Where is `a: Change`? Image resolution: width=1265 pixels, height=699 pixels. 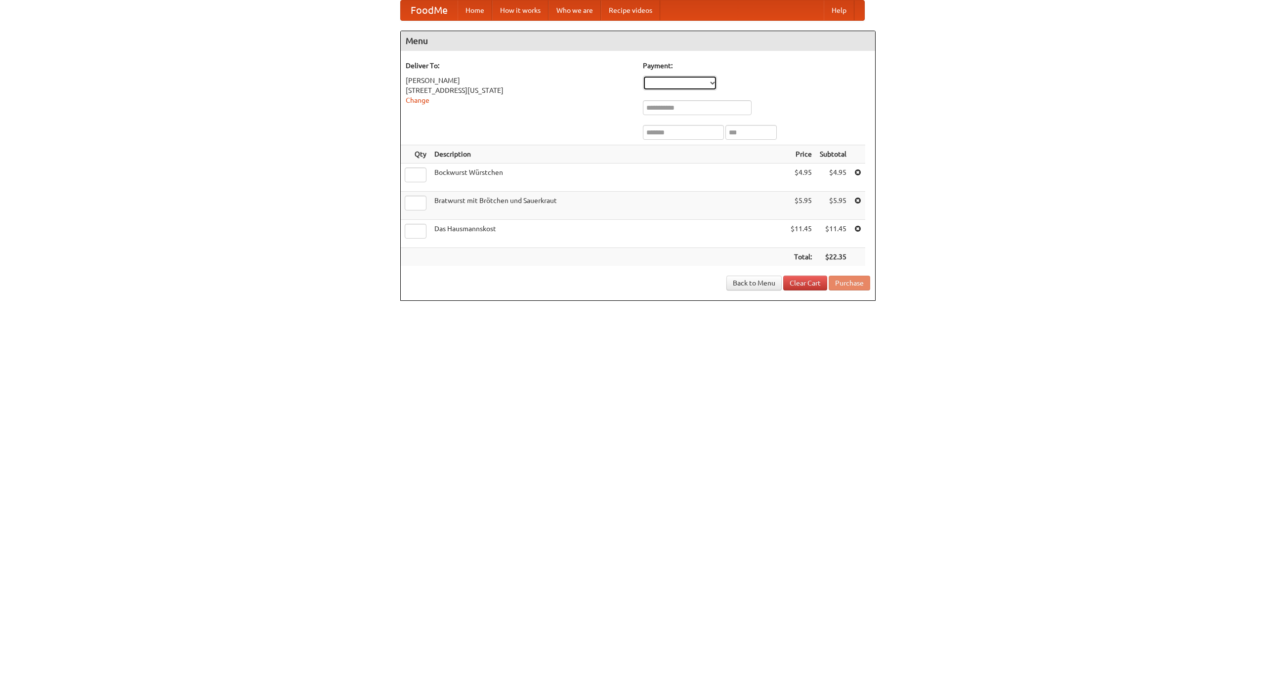
a: Change is located at coordinates (418, 100).